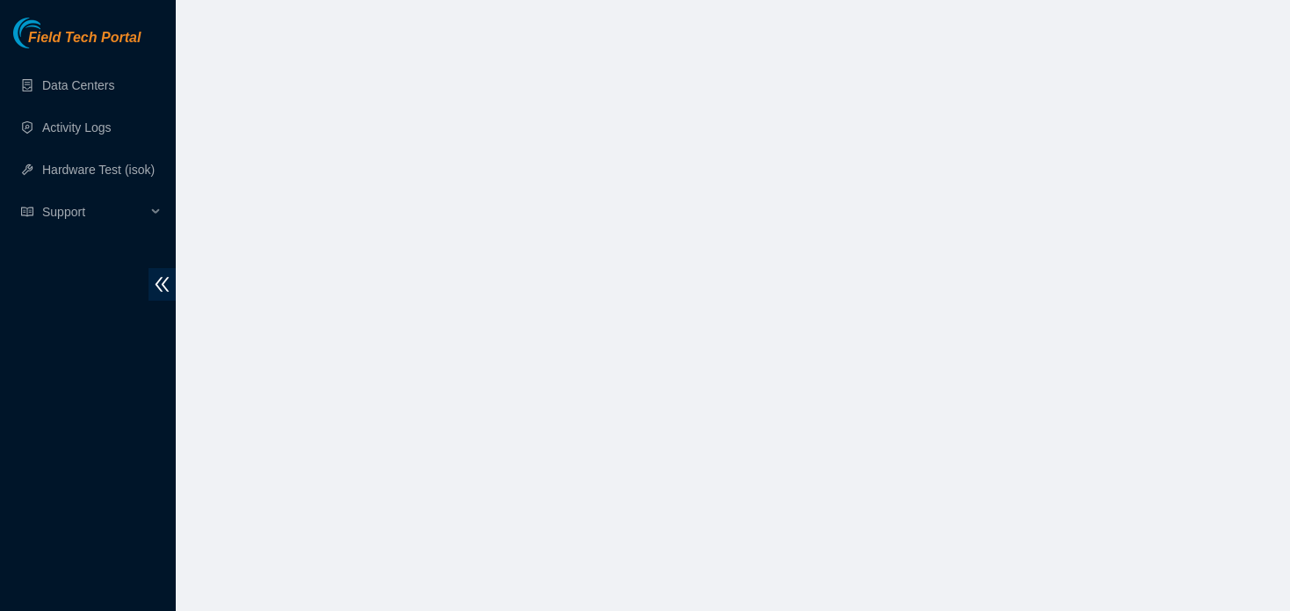 Image resolution: width=1290 pixels, height=611 pixels. I want to click on span: double-left, so click(162, 284).